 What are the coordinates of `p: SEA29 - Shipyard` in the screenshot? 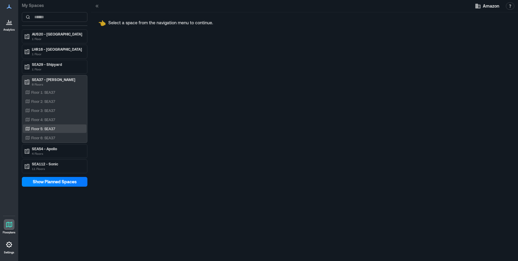 It's located at (57, 64).